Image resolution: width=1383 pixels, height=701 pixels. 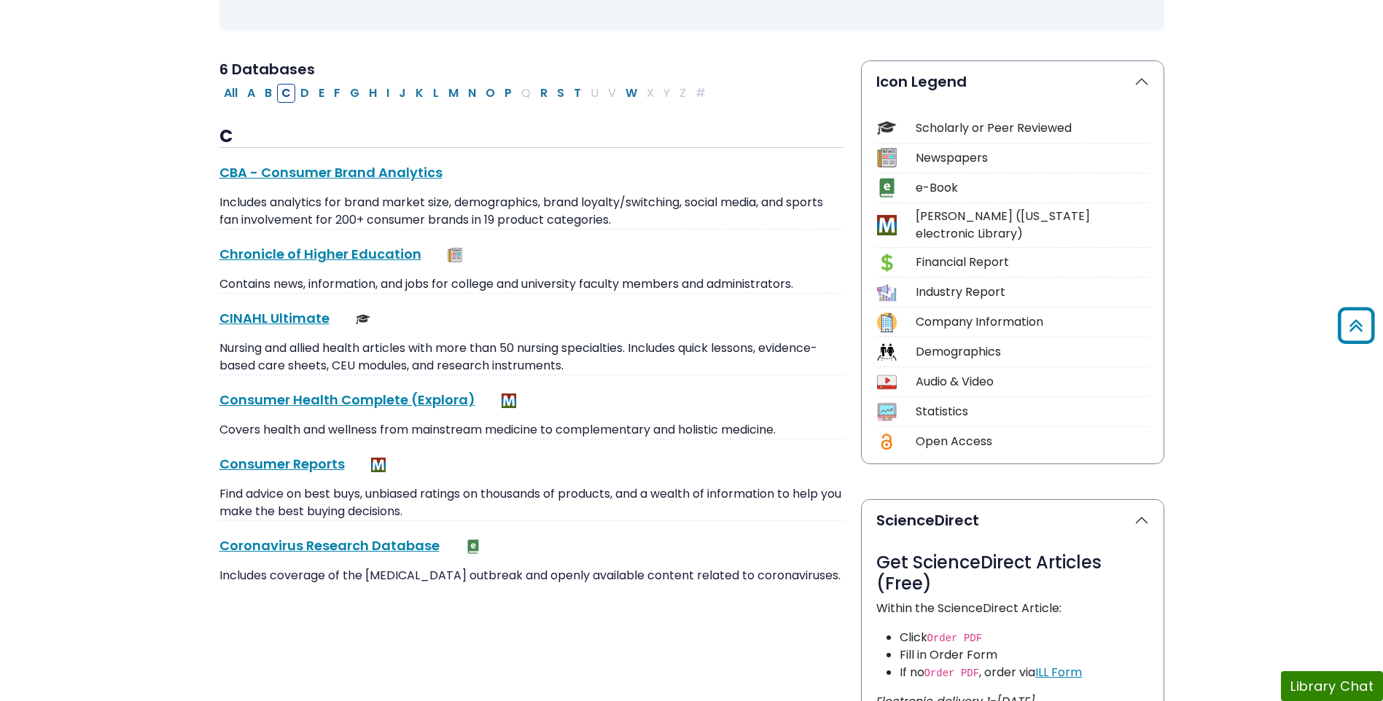 What do you see at coordinates (1032, 128) in the screenshot?
I see `div: Scholarly or Peer Reviewed` at bounding box center [1032, 128].